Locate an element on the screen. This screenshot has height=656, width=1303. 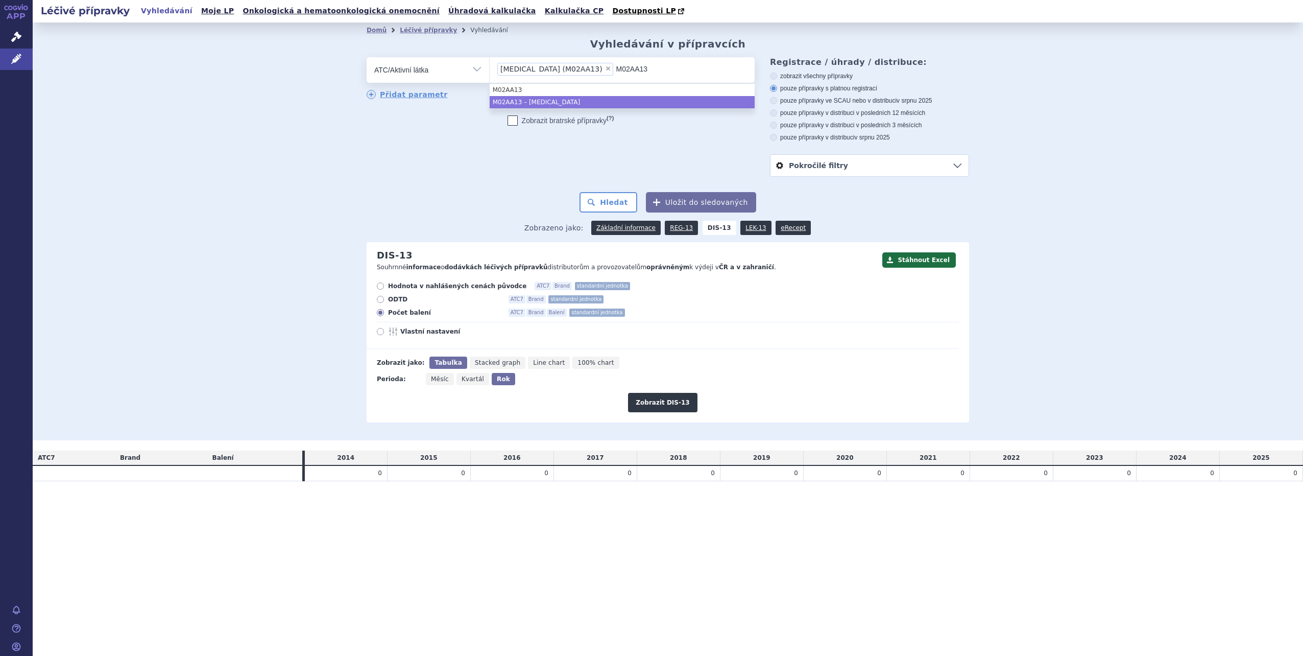
a: Dostupnosti LP is located at coordinates (649, 11).